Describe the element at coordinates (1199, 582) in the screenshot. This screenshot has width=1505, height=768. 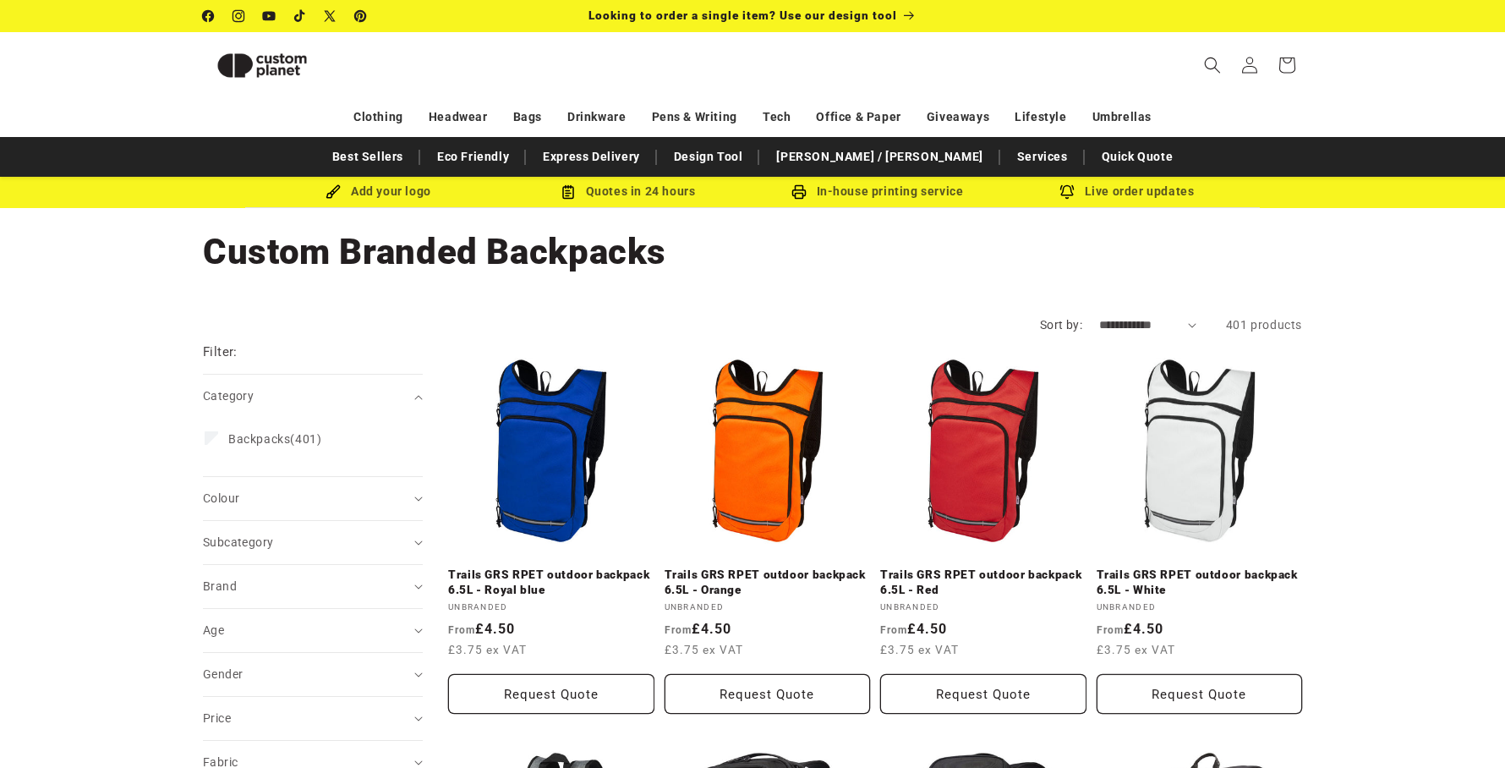
I see `a: Trails GRS RPET outdoor backpack 6.5L - White` at that location.